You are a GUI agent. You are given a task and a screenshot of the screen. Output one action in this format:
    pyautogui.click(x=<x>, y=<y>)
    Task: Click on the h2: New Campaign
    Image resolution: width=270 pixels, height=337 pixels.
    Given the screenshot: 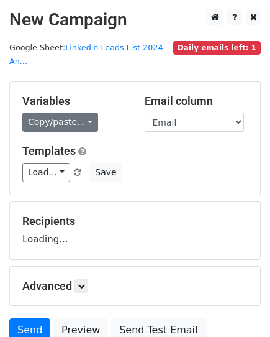 What is the action you would take?
    pyautogui.click(x=135, y=20)
    